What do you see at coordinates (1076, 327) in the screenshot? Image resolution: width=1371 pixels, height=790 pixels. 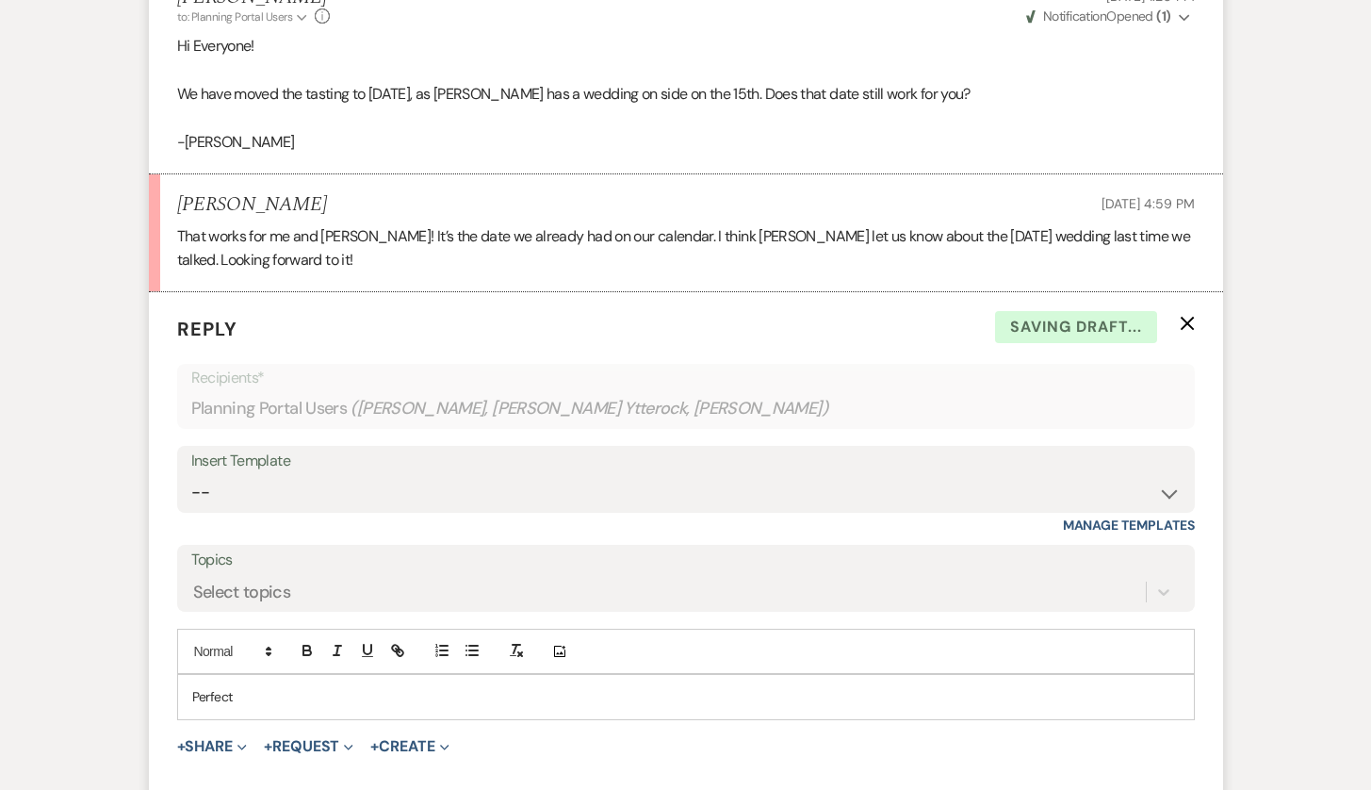 I see `span: Saving draft...` at bounding box center [1076, 327].